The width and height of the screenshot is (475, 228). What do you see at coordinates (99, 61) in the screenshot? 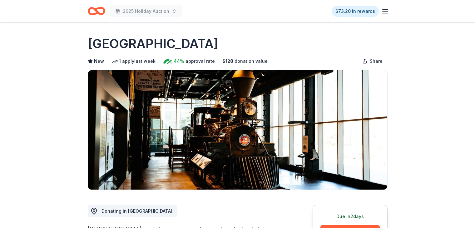
I see `span: New` at bounding box center [99, 61].